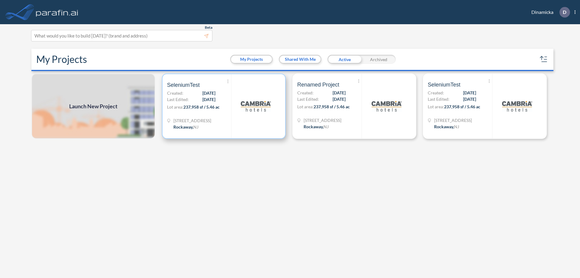 The width and height of the screenshot is (580, 278). I want to click on div: Archived, so click(379, 59).